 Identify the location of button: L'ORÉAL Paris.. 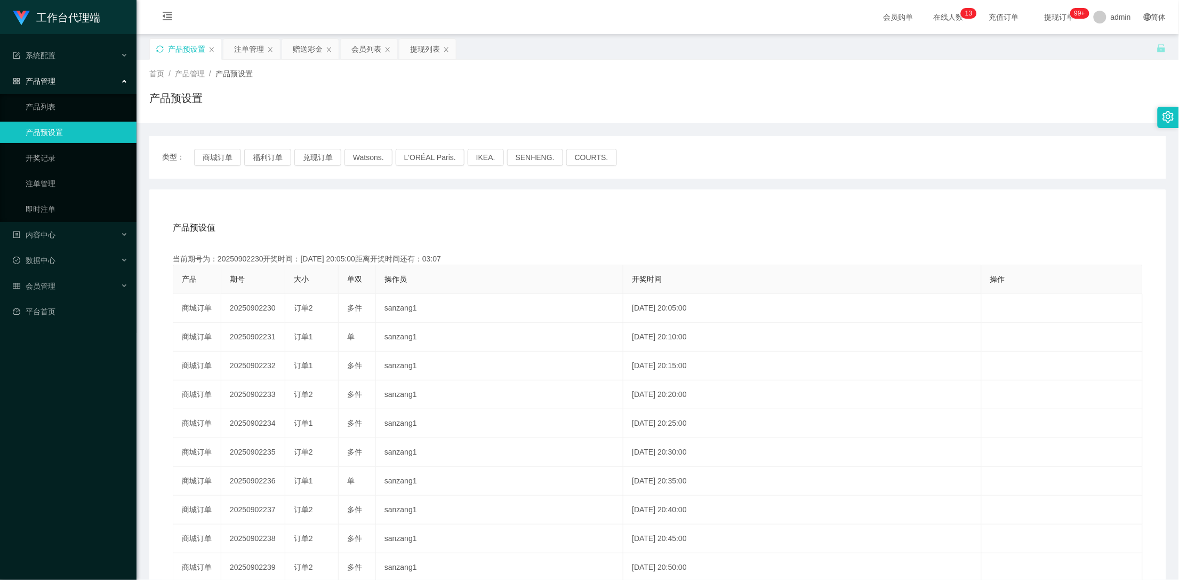
(430, 157).